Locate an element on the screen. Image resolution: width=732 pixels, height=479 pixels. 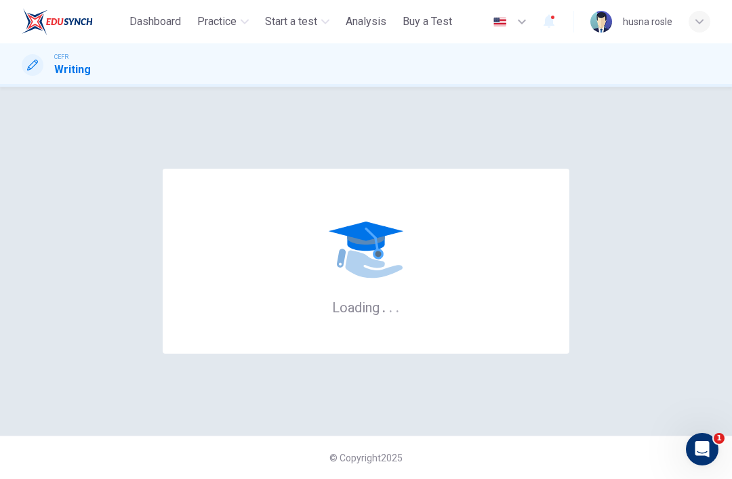
div: • 4h ago is located at coordinates (83, 68).